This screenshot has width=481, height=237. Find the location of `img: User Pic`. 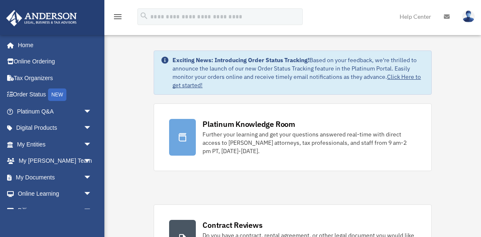

img: User Pic is located at coordinates (469, 16).